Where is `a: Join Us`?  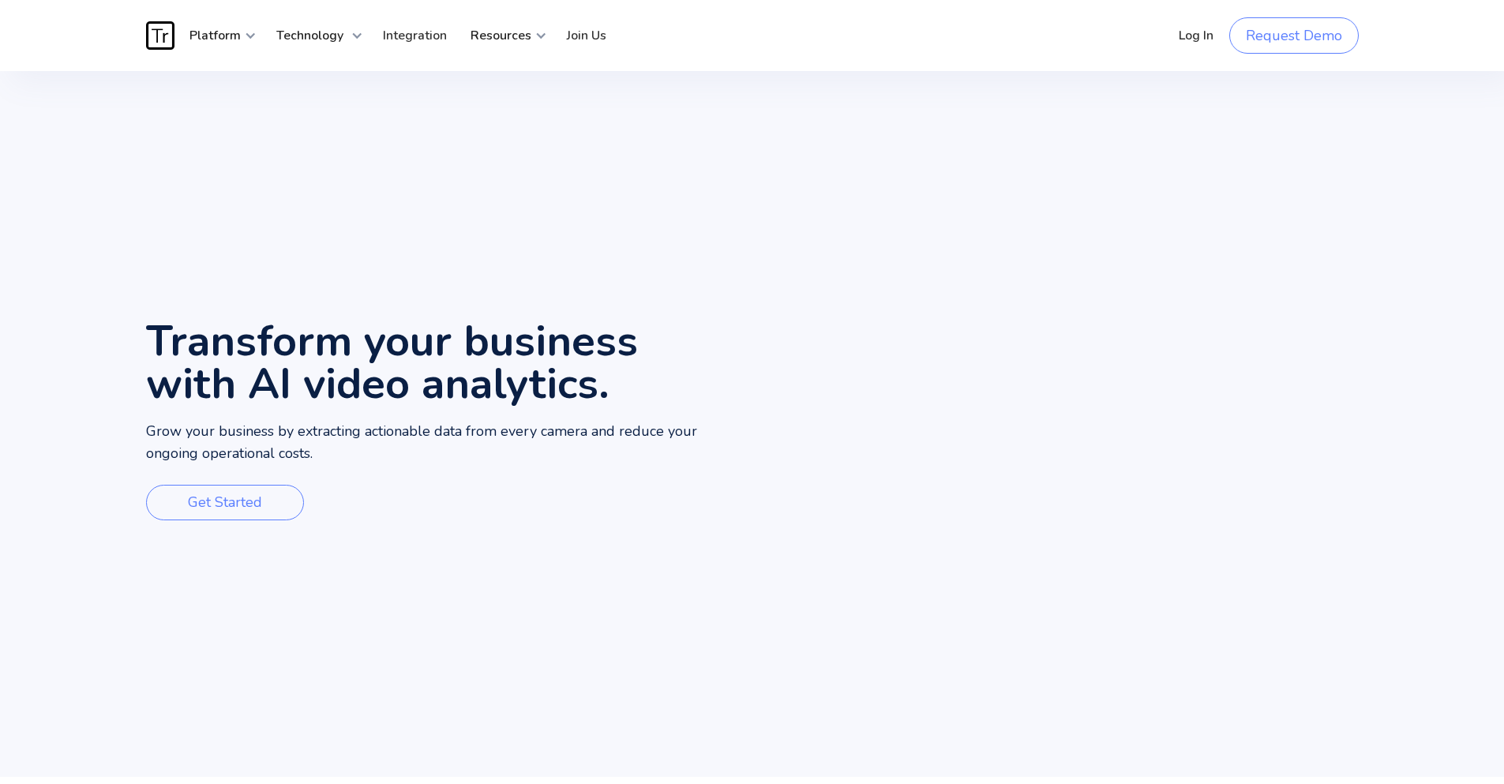 a: Join Us is located at coordinates (586, 36).